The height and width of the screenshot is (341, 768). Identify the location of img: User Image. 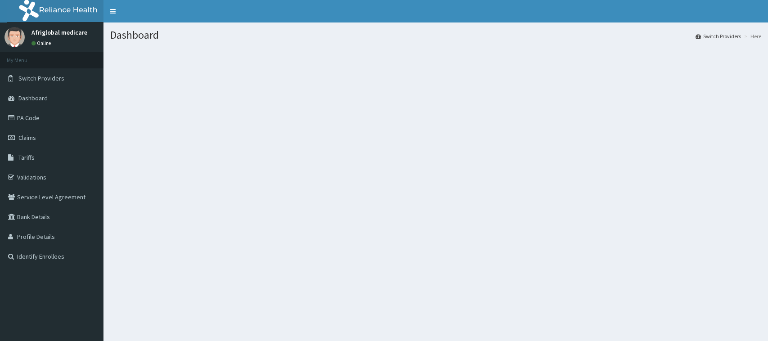
(14, 37).